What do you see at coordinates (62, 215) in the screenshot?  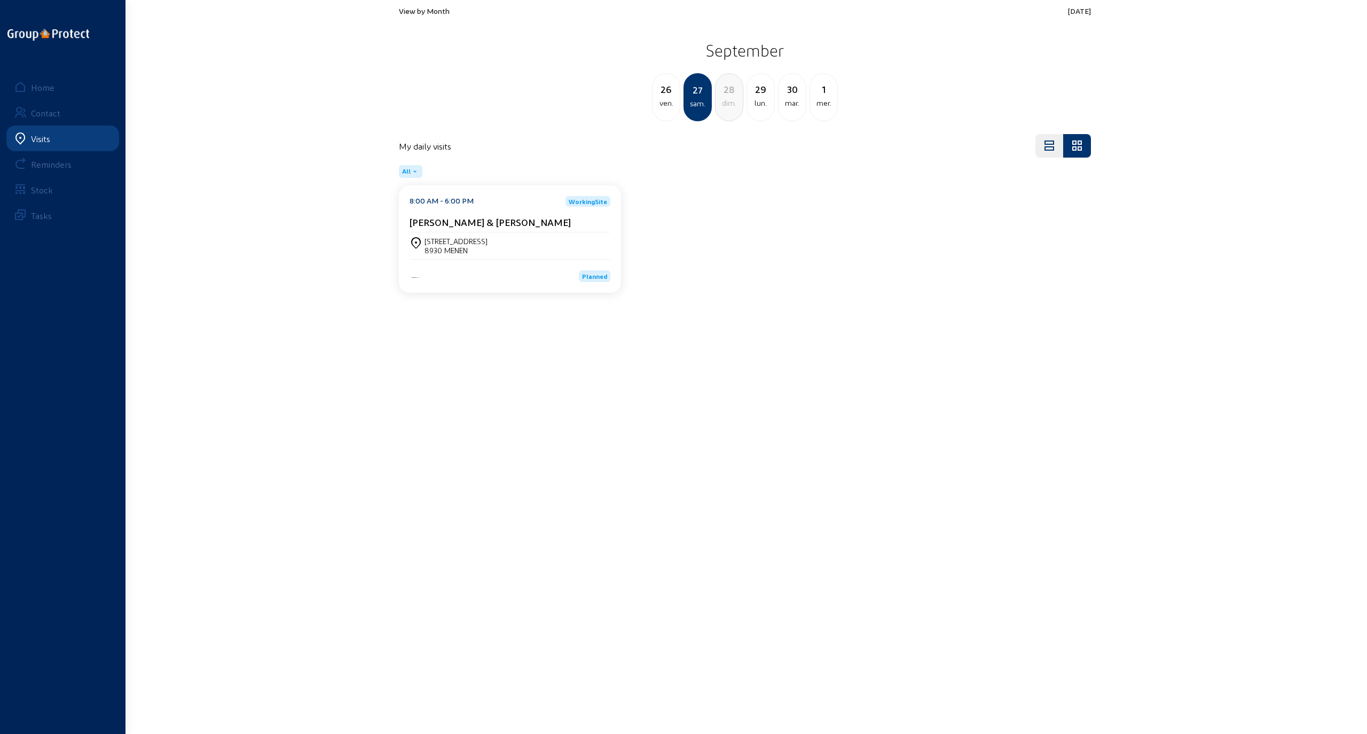 I see `a: Tasks` at bounding box center [62, 215].